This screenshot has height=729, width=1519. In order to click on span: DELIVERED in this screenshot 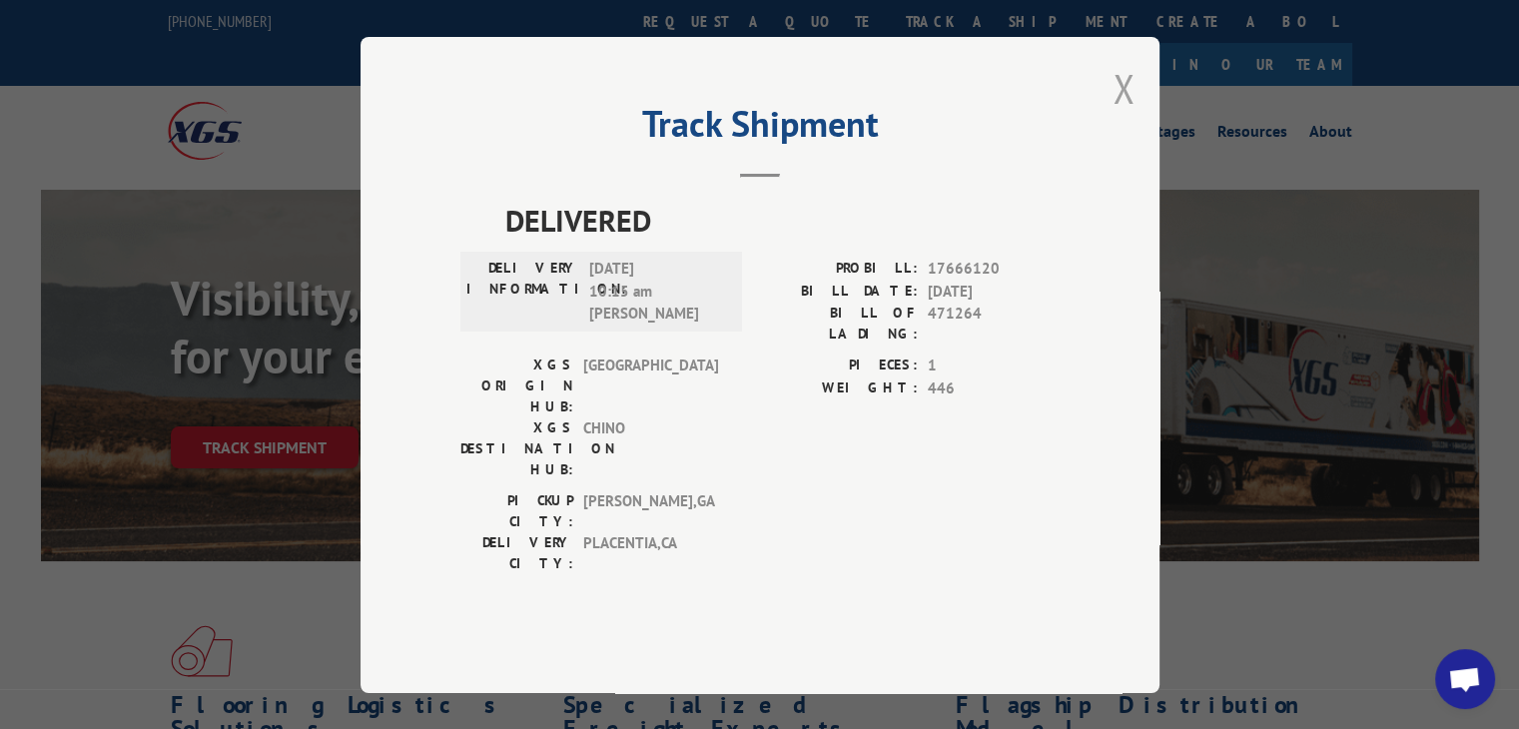, I will do `click(782, 220)`.